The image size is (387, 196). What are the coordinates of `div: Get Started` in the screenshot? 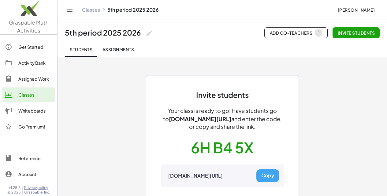 It's located at (35, 47).